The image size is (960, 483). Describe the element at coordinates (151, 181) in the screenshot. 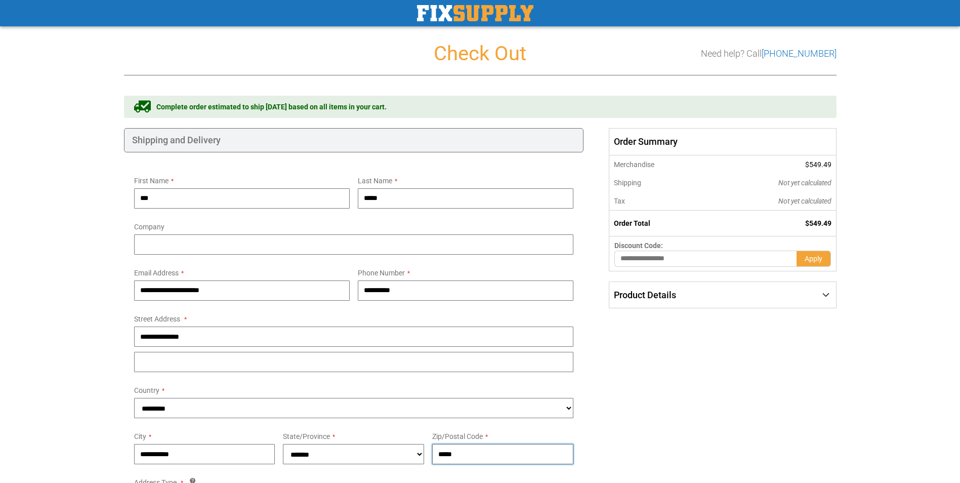

I see `span: First Name` at that location.